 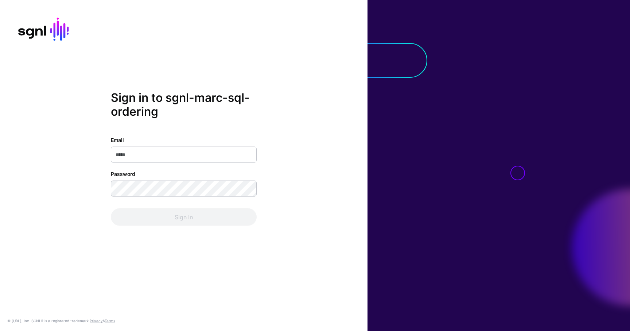 What do you see at coordinates (117, 140) in the screenshot?
I see `label: Email` at bounding box center [117, 140].